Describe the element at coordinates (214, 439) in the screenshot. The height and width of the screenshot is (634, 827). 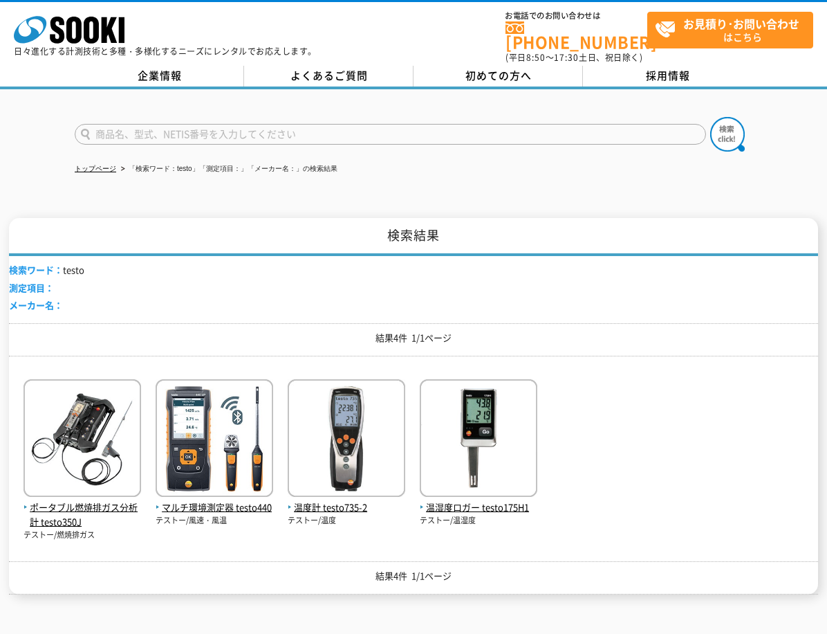
I see `img: testo440` at that location.